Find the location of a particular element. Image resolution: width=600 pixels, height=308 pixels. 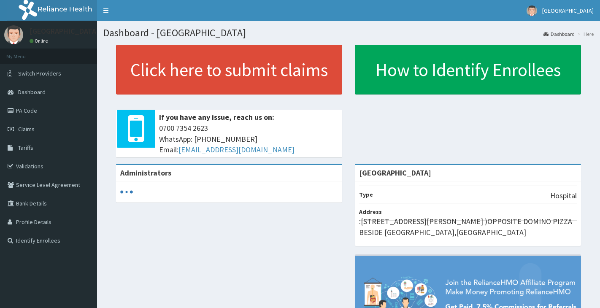

span: Dashboard is located at coordinates (32, 92).